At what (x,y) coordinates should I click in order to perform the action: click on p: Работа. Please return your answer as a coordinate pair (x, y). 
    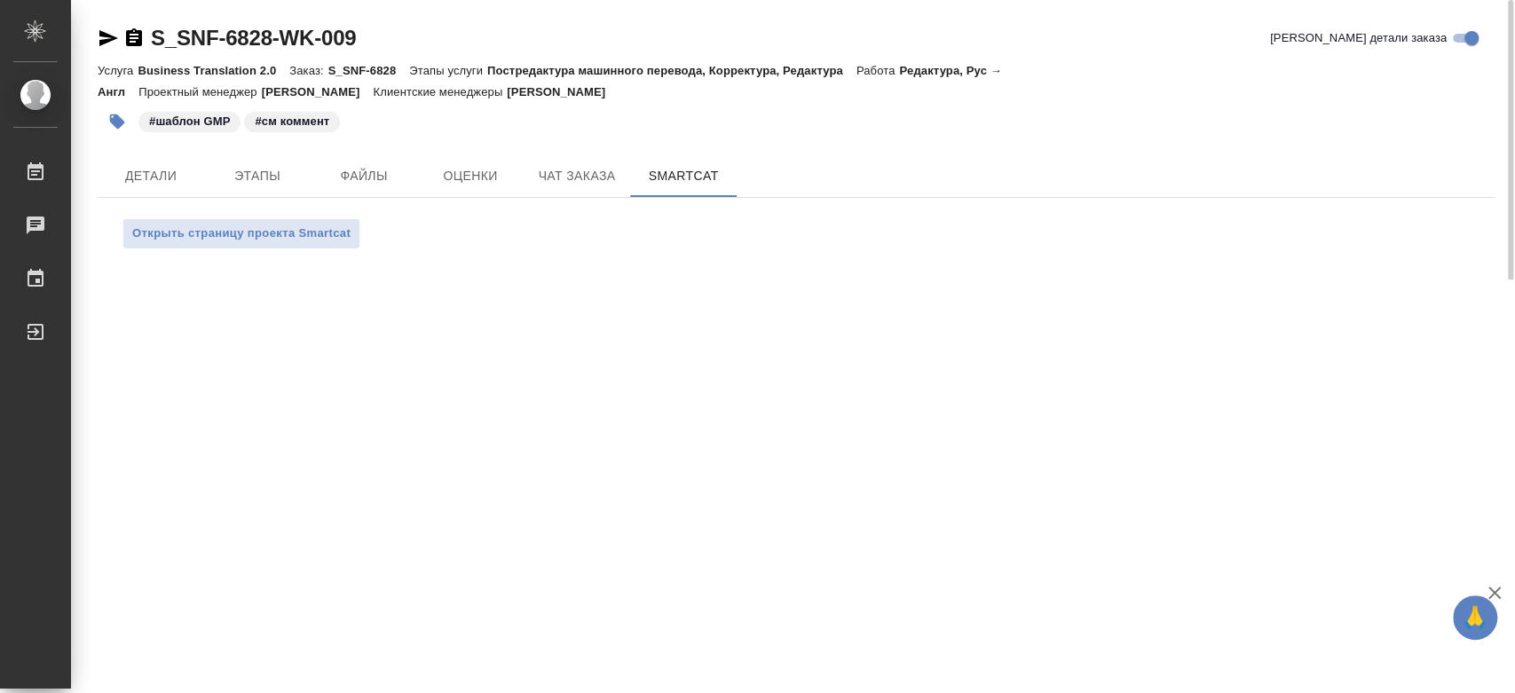
    Looking at the image, I should click on (878, 70).